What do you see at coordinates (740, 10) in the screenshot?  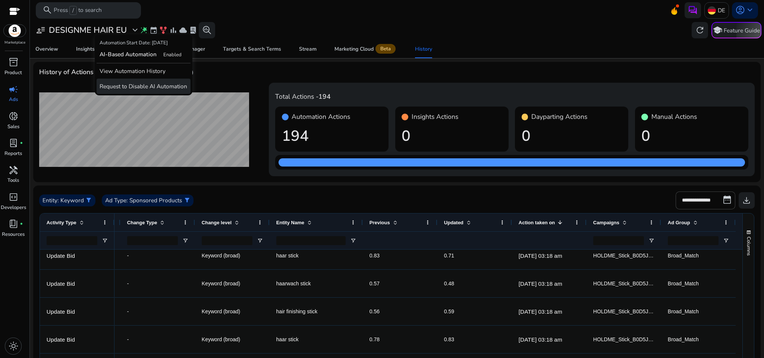 I see `span: account_circle` at bounding box center [740, 10].